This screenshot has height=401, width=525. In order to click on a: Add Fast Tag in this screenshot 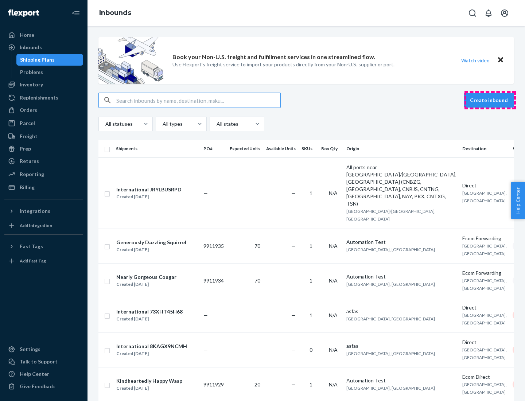, I will do `click(44, 261)`.